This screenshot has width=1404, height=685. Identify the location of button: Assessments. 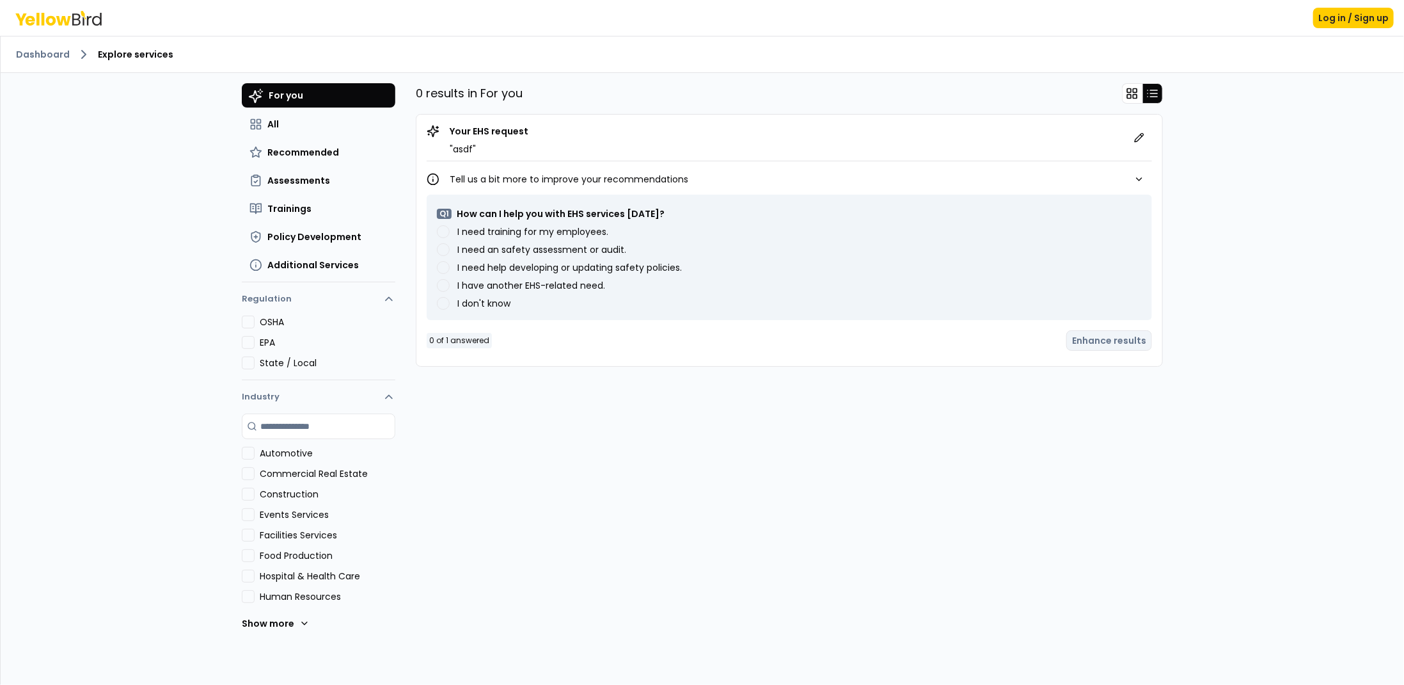
(319, 180).